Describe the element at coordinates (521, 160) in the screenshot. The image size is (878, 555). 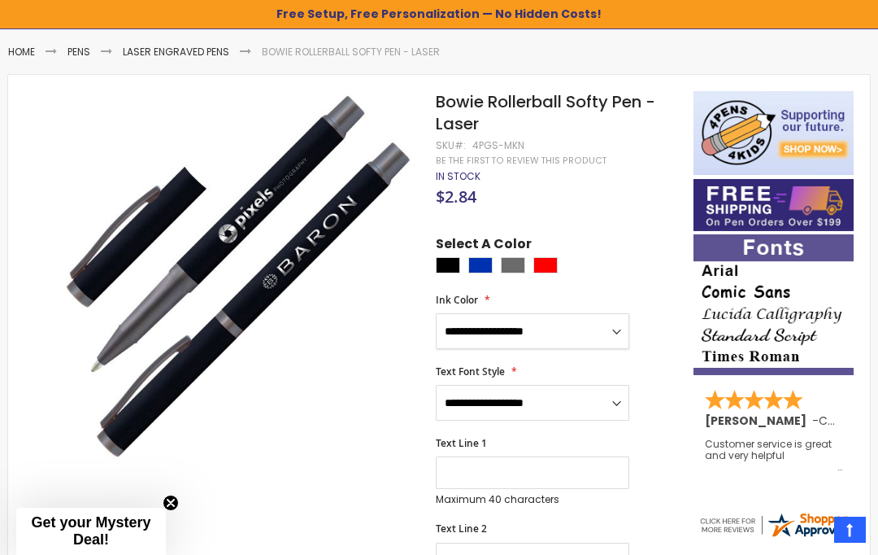
I see `a: Be the first to review this product` at that location.